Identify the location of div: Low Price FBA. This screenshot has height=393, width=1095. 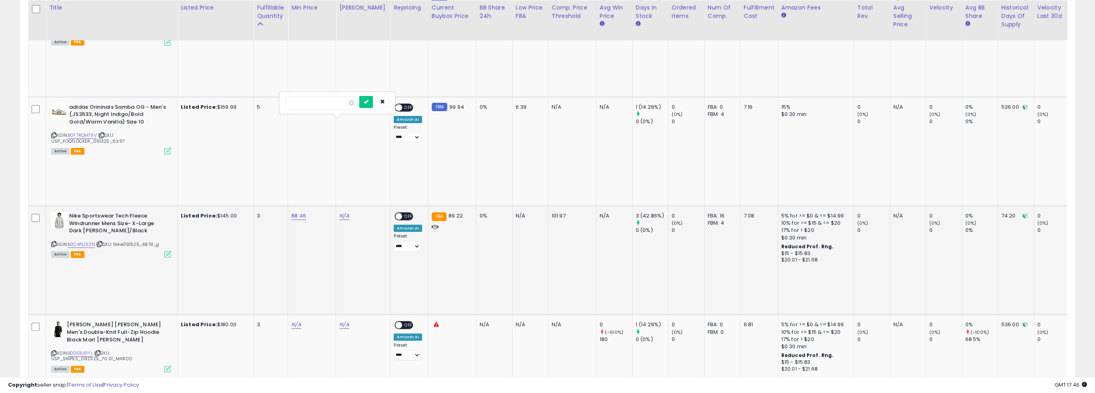
(530, 12).